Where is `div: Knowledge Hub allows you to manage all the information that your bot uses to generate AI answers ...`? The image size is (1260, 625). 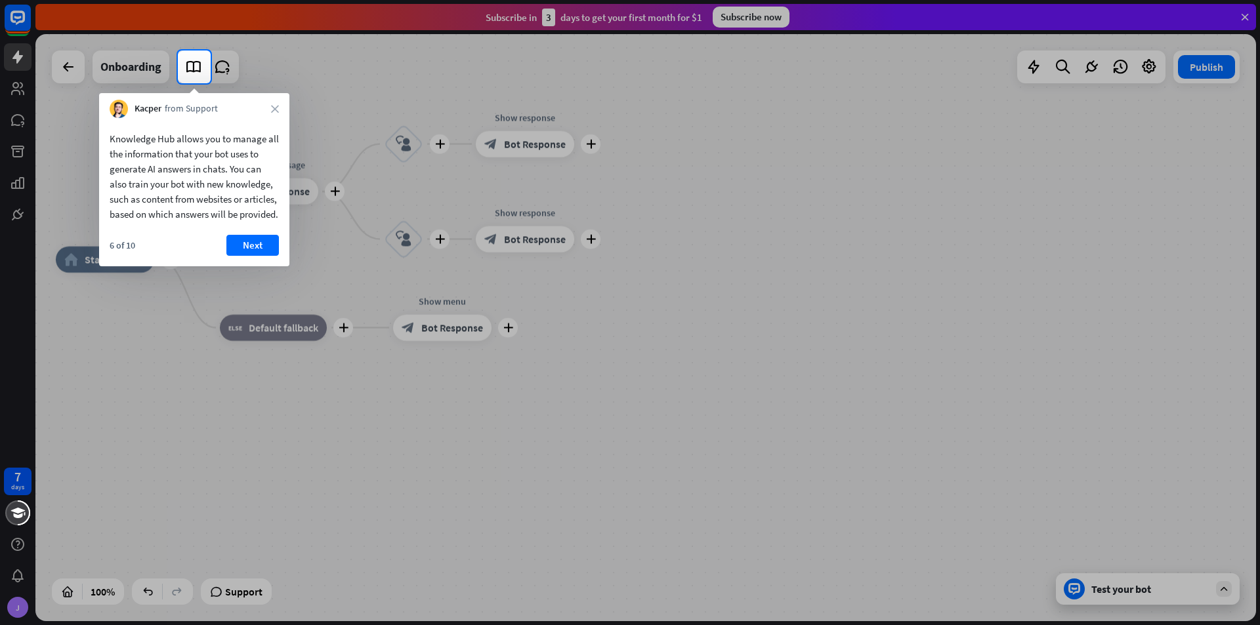
div: Knowledge Hub allows you to manage all the information that your bot uses to generate AI answers ... is located at coordinates (194, 177).